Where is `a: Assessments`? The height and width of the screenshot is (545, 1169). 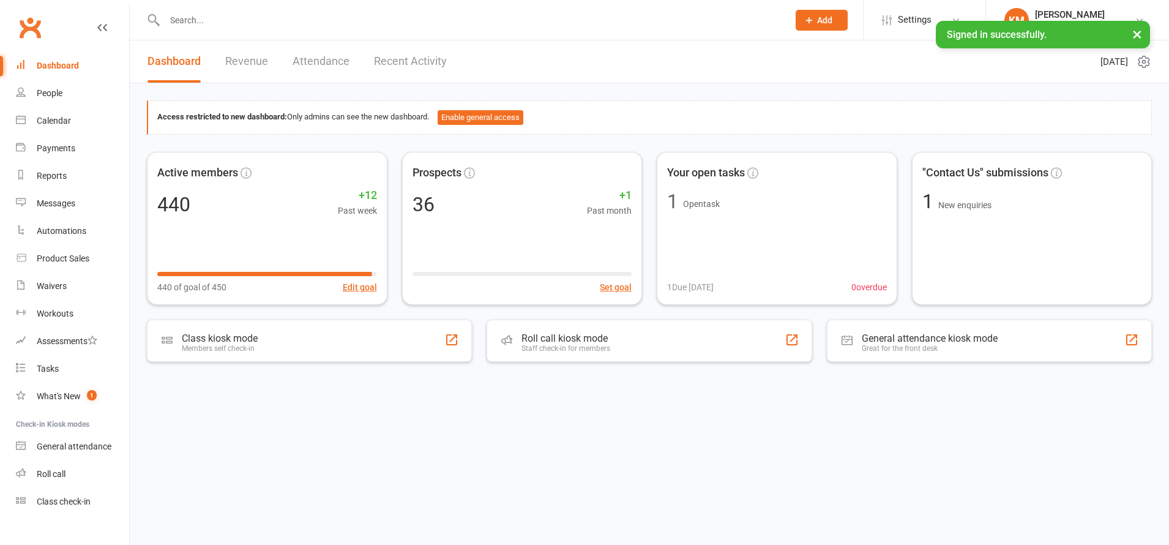 a: Assessments is located at coordinates (72, 341).